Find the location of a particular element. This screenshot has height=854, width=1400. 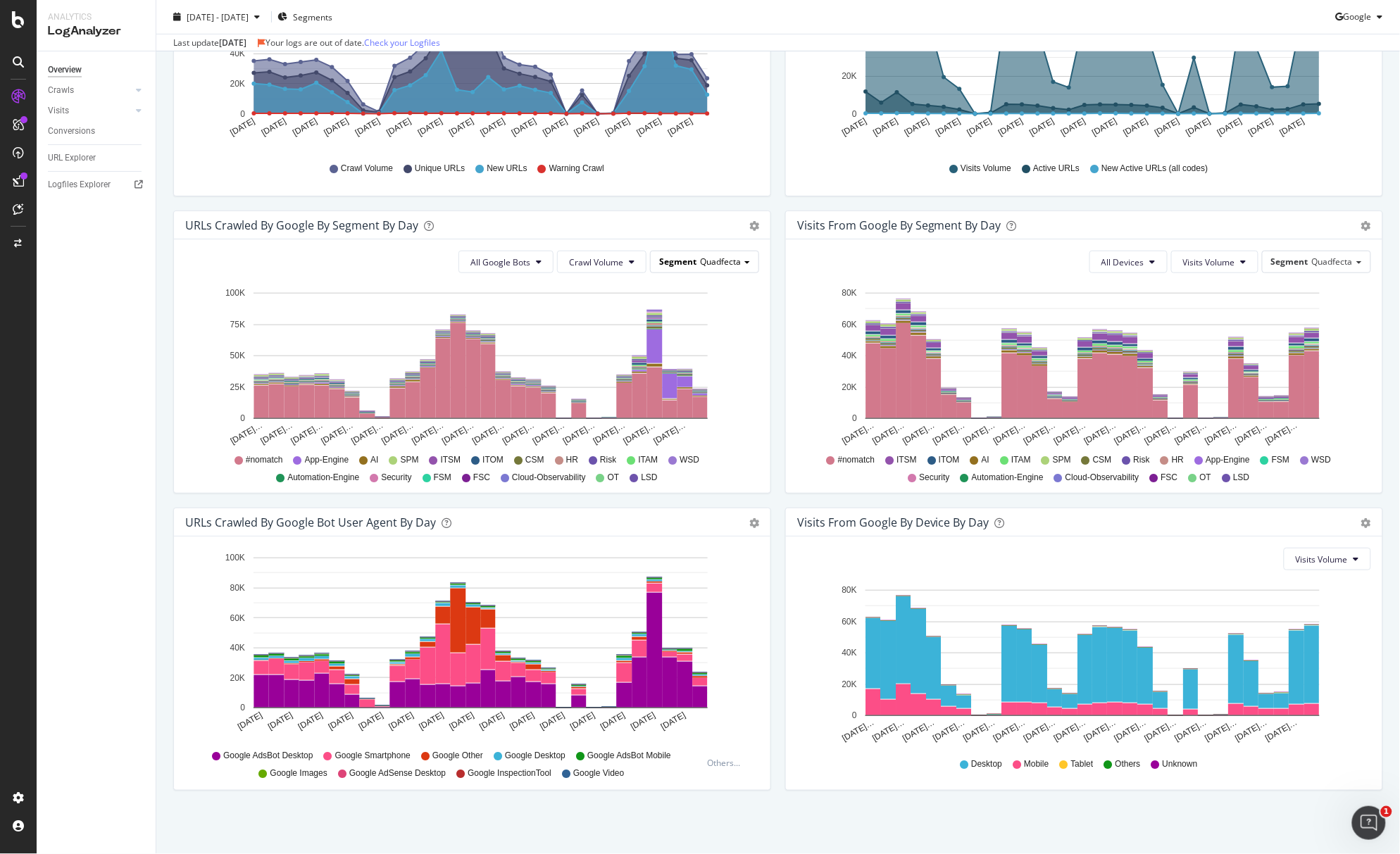

div: Conversions is located at coordinates (71, 131).